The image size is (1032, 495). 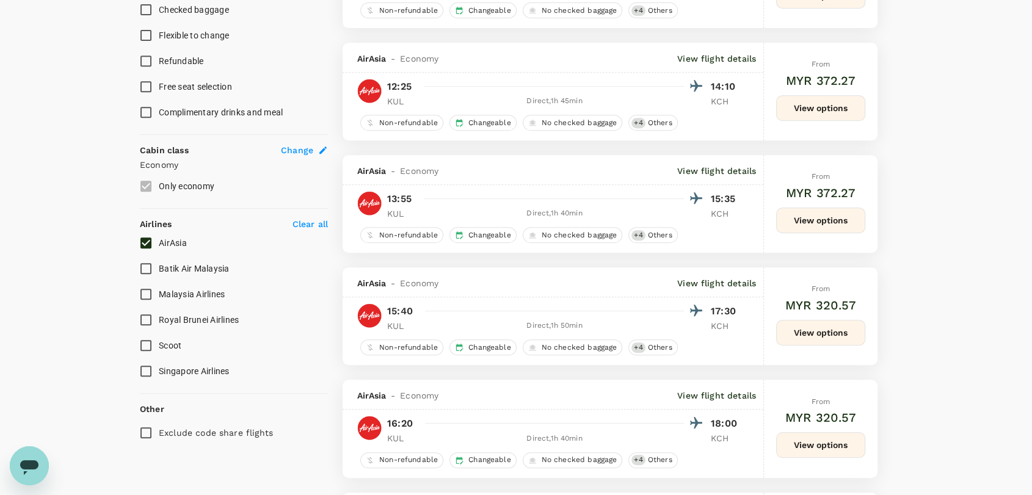 What do you see at coordinates (555, 326) in the screenshot?
I see `div: Direct , 1h 50min` at bounding box center [555, 326].